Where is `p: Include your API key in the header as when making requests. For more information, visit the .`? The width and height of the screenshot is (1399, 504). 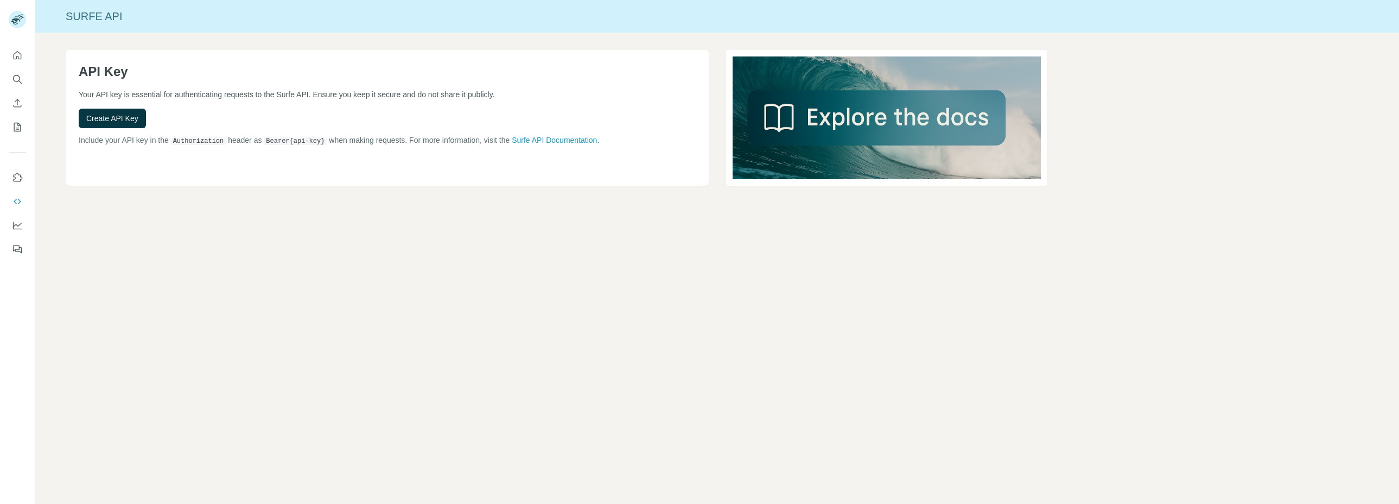
p: Include your API key in the header as when making requests. For more information, visit the . is located at coordinates (387, 140).